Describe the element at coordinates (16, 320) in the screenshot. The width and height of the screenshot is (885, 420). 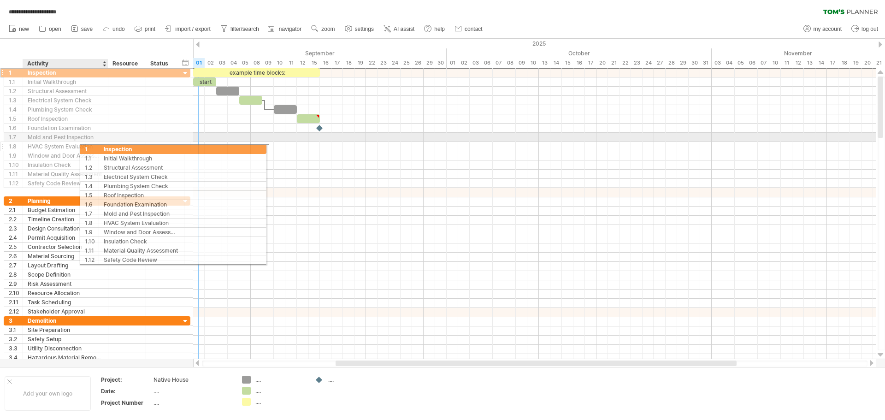
I see `div: 3` at that location.